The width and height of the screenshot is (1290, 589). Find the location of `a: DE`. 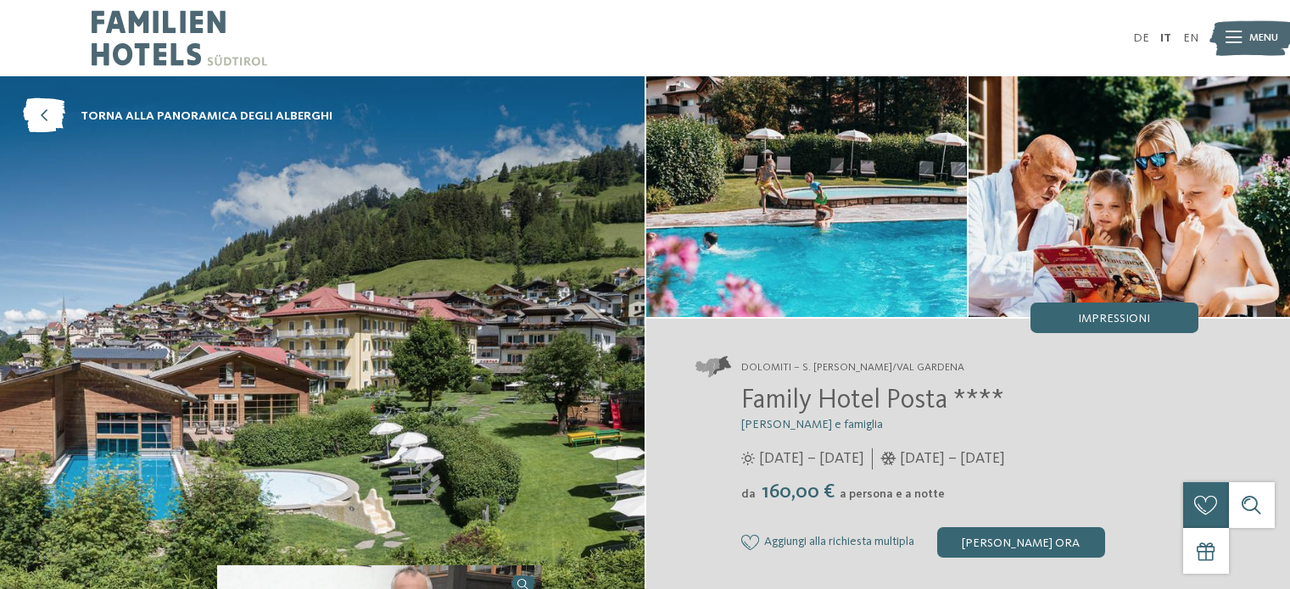

a: DE is located at coordinates (1141, 38).